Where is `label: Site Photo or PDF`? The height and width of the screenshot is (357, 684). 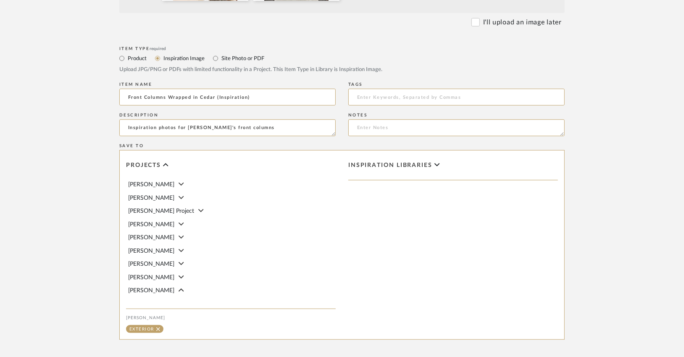
label: Site Photo or PDF is located at coordinates (242, 58).